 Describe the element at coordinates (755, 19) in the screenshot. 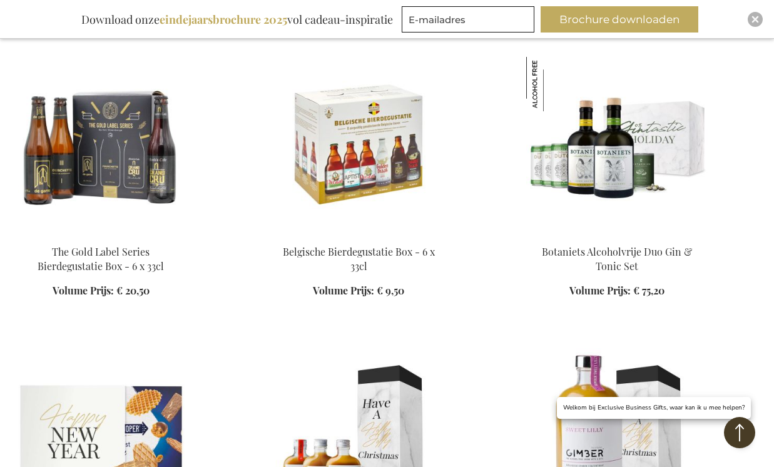

I see `div: Close` at that location.